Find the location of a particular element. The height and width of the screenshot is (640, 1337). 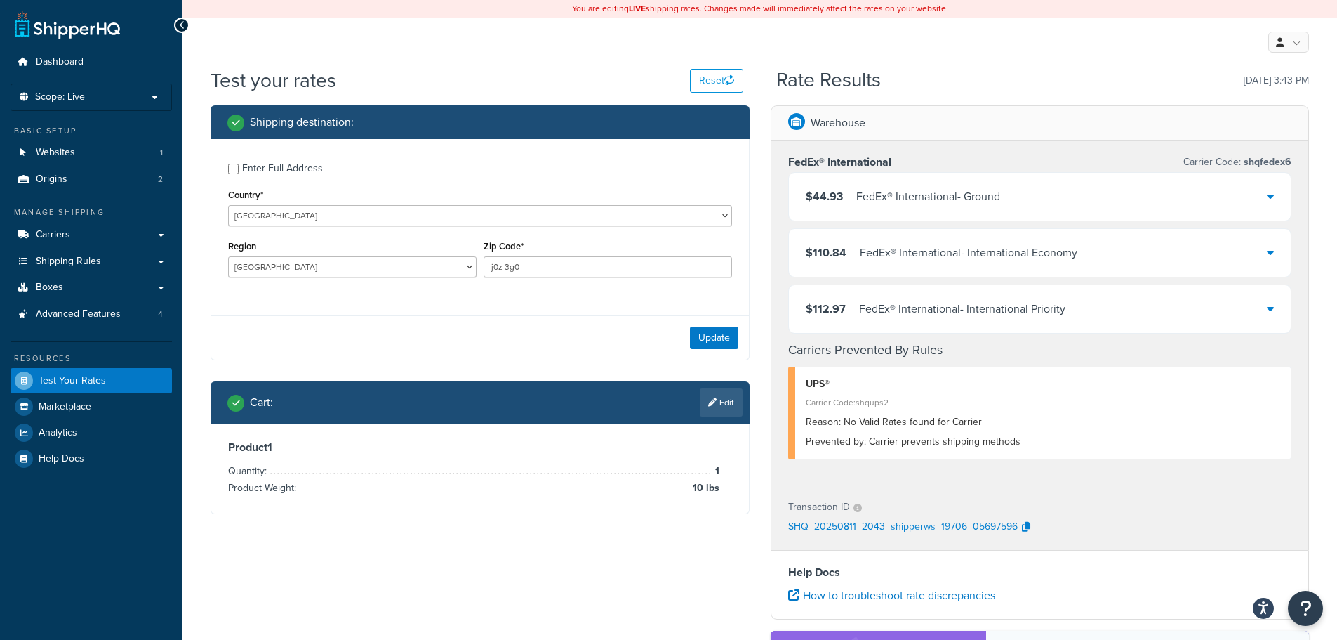

p: Carrier Code: is located at coordinates (1238, 162).